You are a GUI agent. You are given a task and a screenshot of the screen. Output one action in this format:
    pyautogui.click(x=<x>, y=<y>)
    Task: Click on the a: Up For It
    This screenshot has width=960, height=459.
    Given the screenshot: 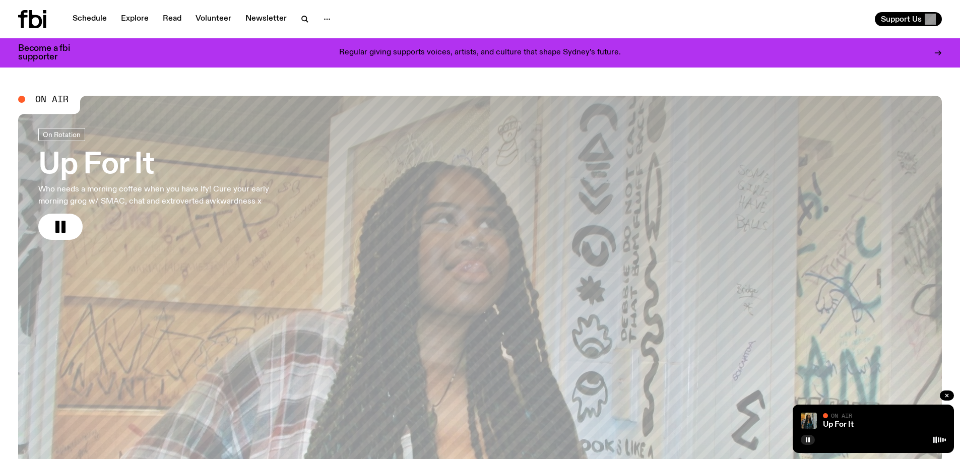 What is the action you would take?
    pyautogui.click(x=838, y=425)
    